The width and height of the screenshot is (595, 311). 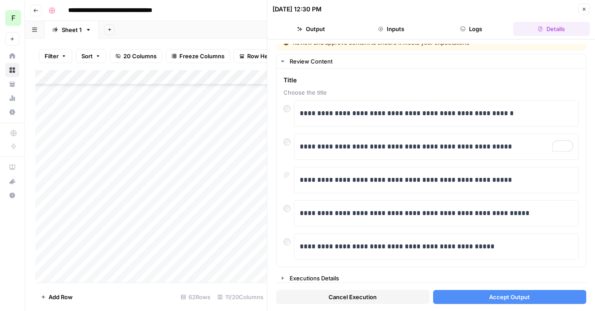 I want to click on div: To enrich screen reader interactions, please activate Accessibility in Grammarly extension settings, so click(x=436, y=147).